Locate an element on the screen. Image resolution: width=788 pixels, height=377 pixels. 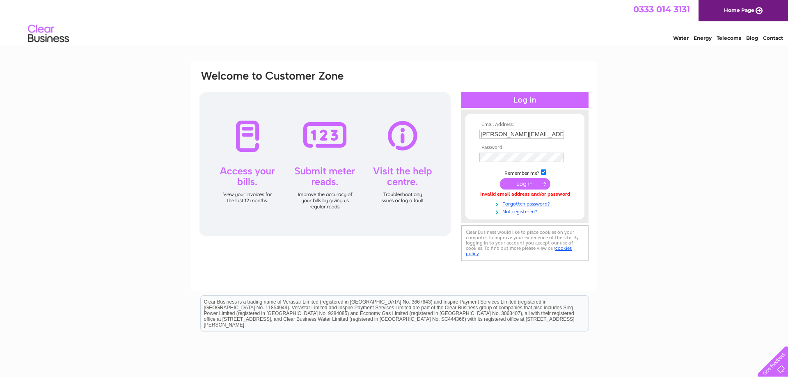
td: Remember me? is located at coordinates (525, 172).